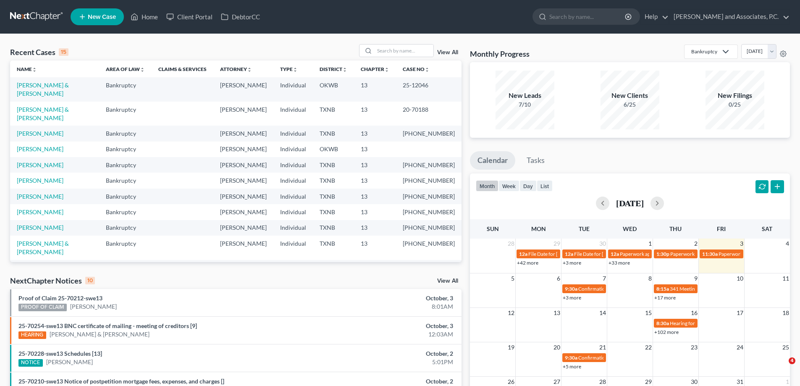  Describe the element at coordinates (742, 244) in the screenshot. I see `span: 3` at that location.